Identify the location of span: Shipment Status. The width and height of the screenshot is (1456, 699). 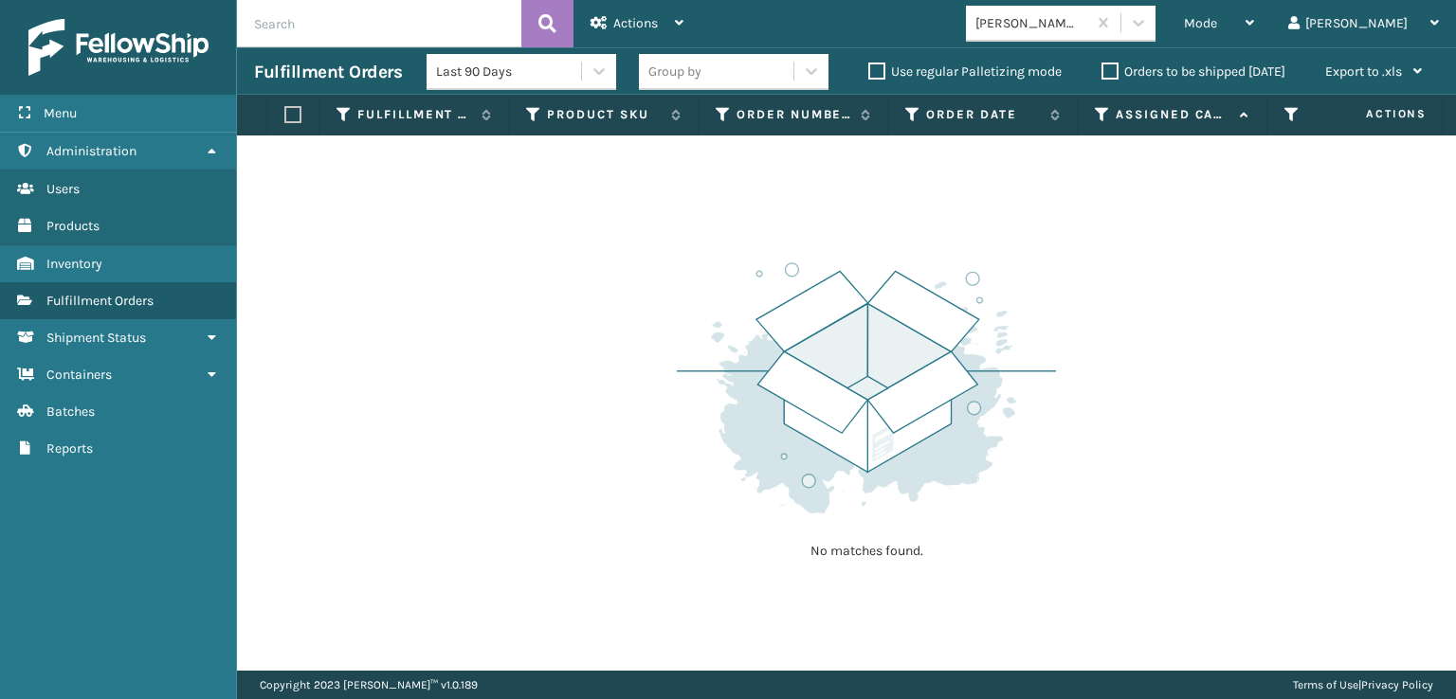
(96, 337).